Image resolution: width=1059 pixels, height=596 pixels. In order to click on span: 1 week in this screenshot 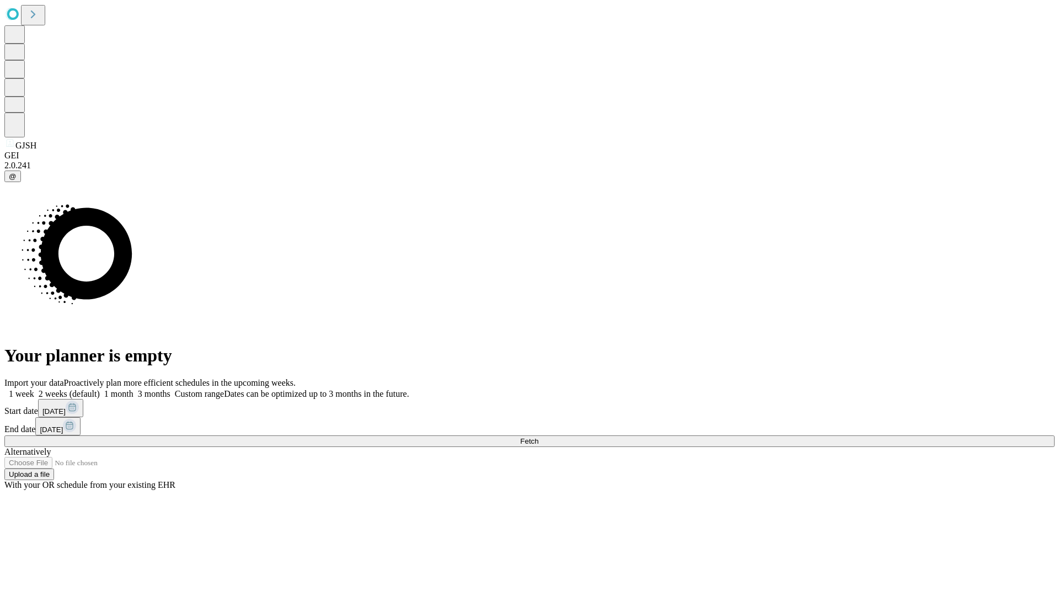, I will do `click(22, 393)`.